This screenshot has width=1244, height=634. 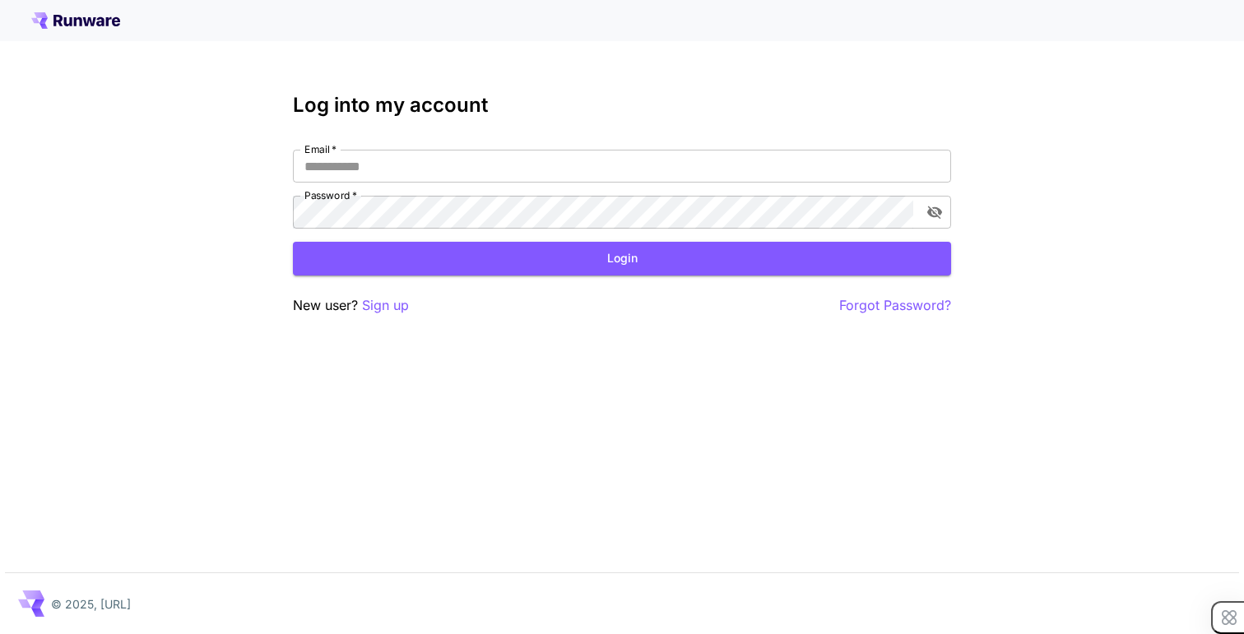 What do you see at coordinates (320, 149) in the screenshot?
I see `label: Email` at bounding box center [320, 149].